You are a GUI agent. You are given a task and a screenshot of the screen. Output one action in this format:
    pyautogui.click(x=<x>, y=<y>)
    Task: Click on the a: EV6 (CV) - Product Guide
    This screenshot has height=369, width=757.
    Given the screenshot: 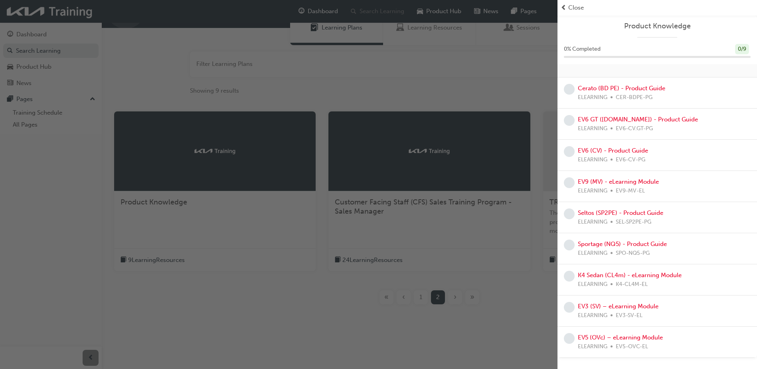 What is the action you would take?
    pyautogui.click(x=613, y=150)
    